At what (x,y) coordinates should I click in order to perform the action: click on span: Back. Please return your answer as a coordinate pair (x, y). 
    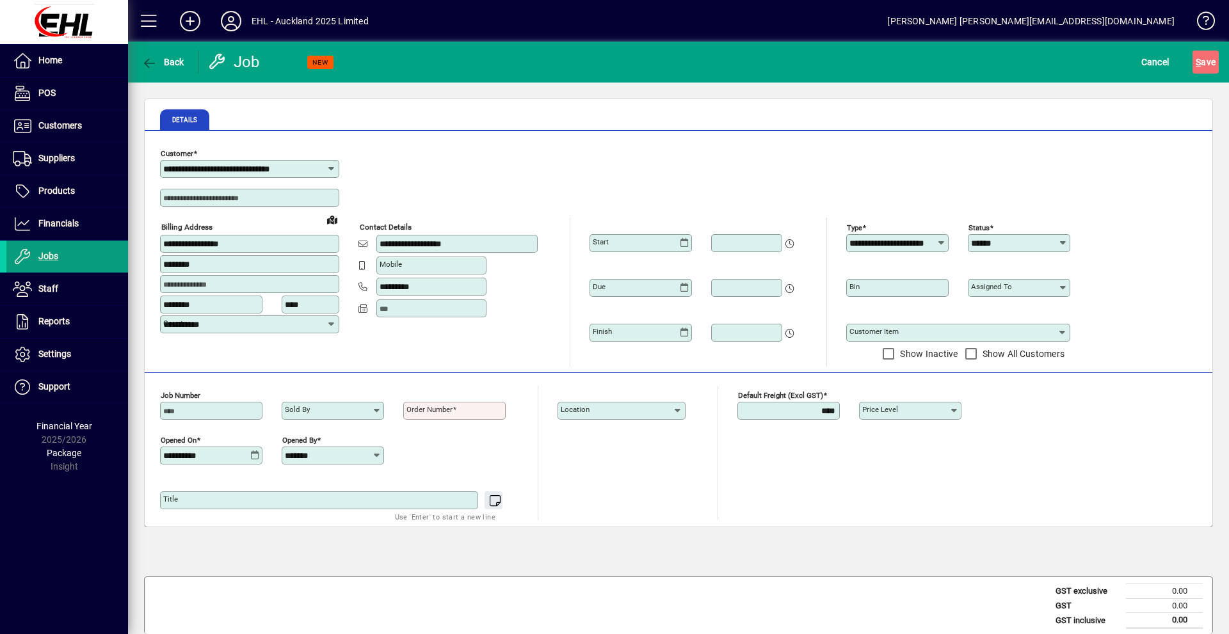
    Looking at the image, I should click on (163, 62).